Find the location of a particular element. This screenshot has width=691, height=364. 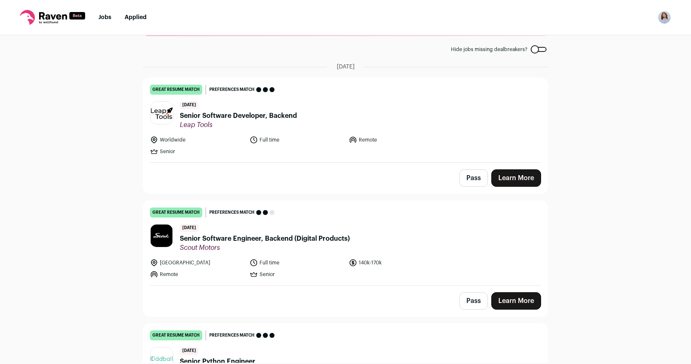

li: Worldwide is located at coordinates (197, 140).